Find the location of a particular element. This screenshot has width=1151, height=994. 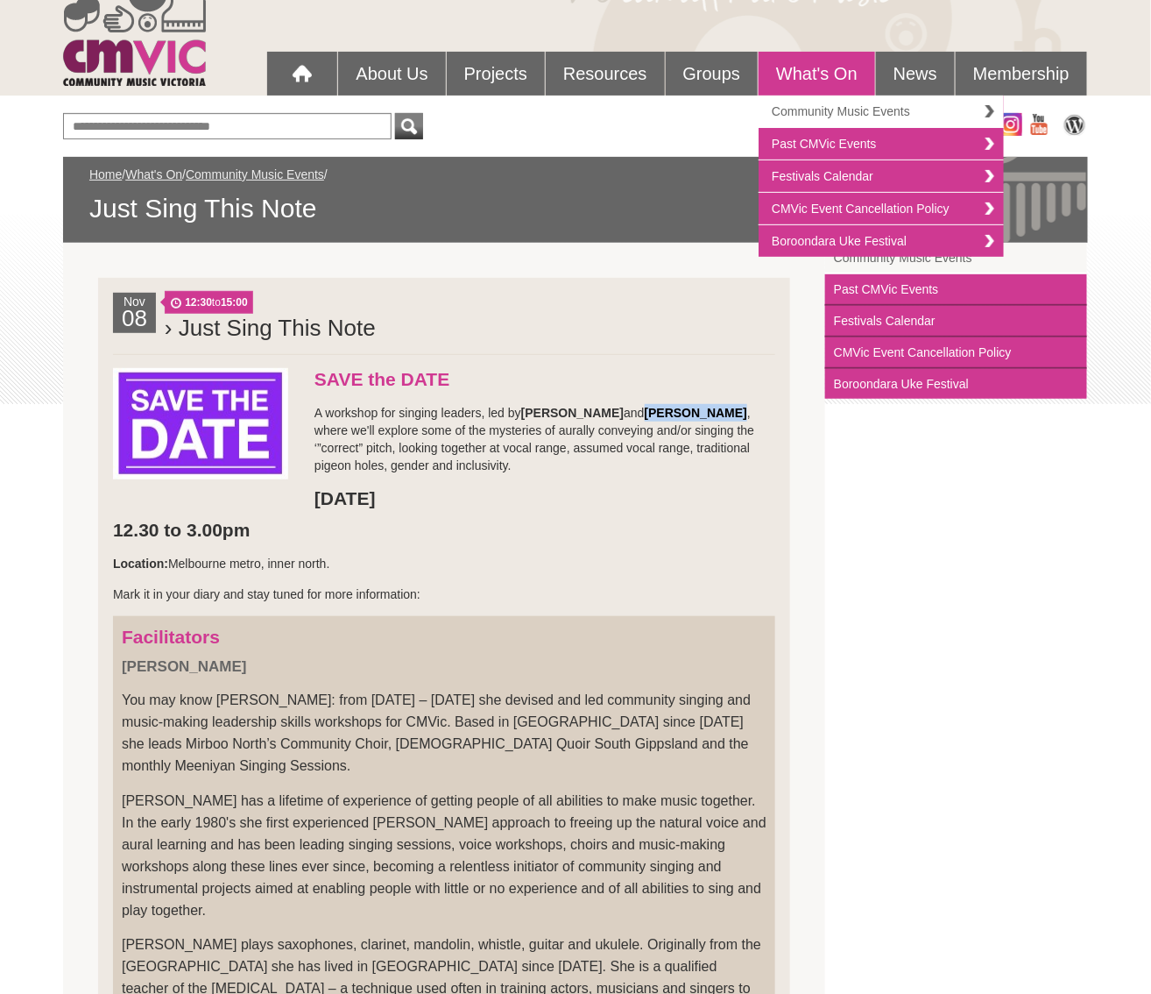

img: GENERIC-Save-the-Date.jpg is located at coordinates (201, 423).